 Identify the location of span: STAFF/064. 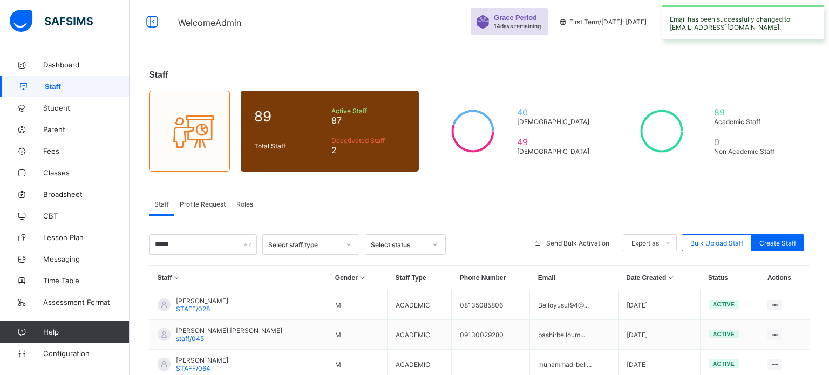
(193, 368).